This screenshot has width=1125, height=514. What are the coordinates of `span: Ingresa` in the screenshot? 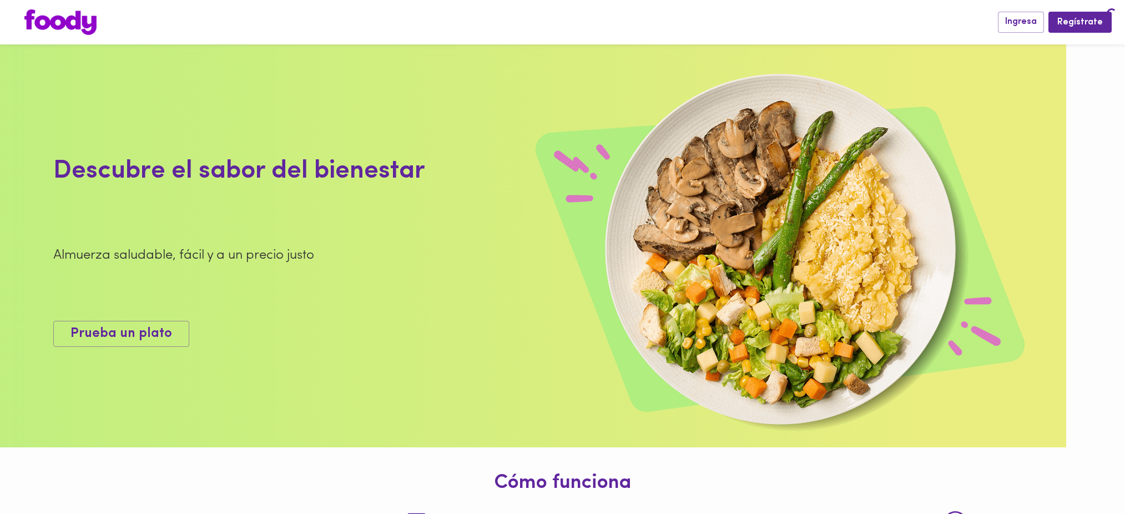 It's located at (1020, 22).